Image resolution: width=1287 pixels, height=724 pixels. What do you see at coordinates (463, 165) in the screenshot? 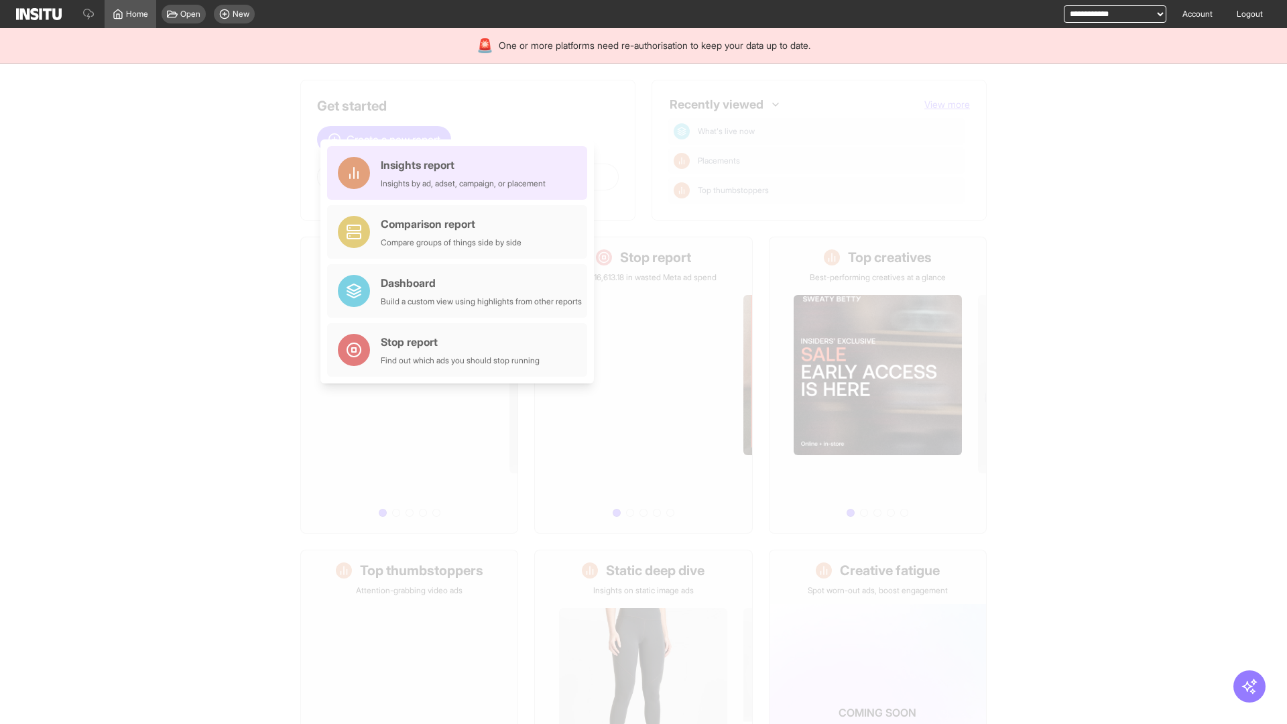
I see `div: Insights report` at bounding box center [463, 165].